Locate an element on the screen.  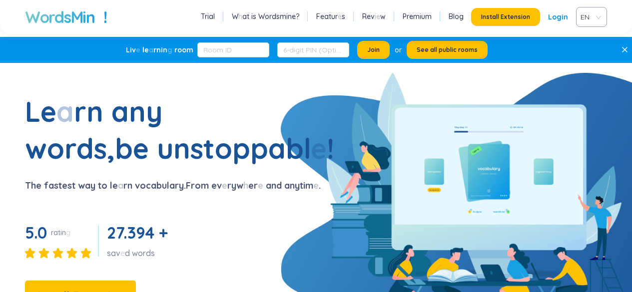
readpronunciation-word: and is located at coordinates (274, 185).